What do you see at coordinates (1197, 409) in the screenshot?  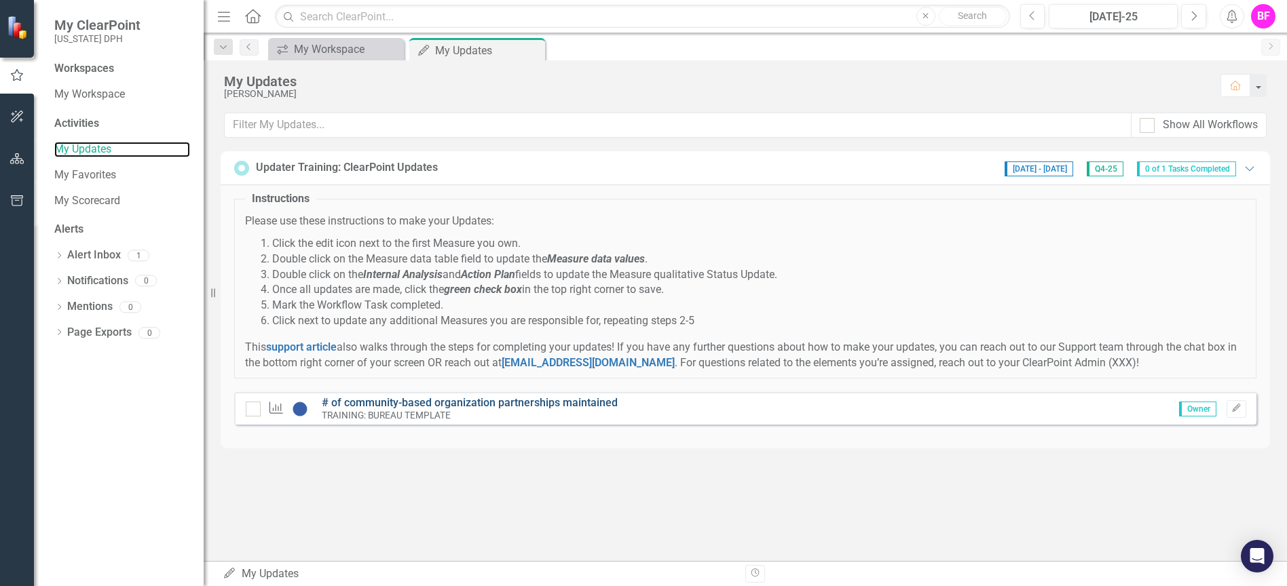 I see `span: Owner` at bounding box center [1197, 409].